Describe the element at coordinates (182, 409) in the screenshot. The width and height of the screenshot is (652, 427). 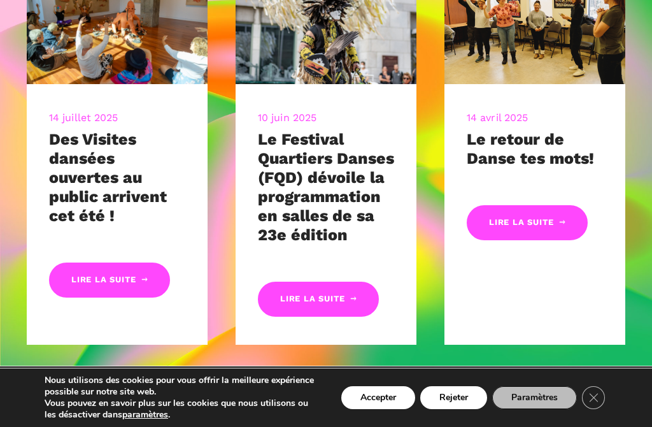
I see `p: Vous pouvez en savoir plus sur les cookies que nous utilisons ou les désactiver dans .` at that location.